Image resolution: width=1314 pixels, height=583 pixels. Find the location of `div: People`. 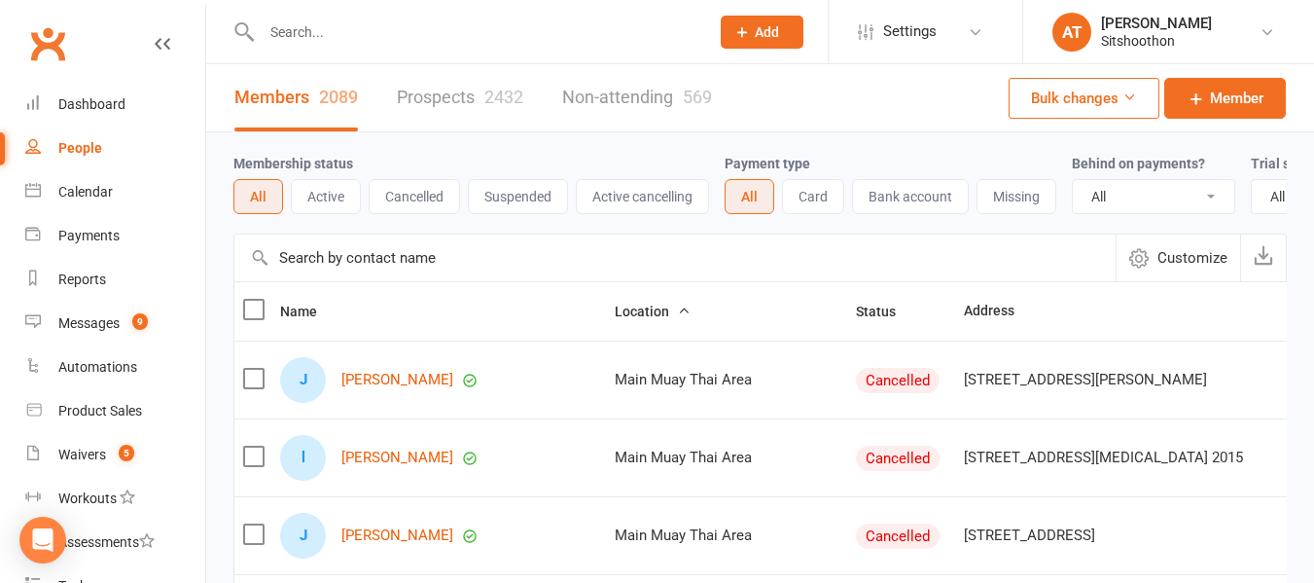

div: People is located at coordinates (80, 148).